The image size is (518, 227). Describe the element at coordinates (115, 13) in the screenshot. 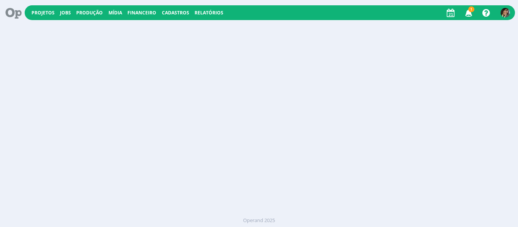

I see `button: Mídia` at that location.